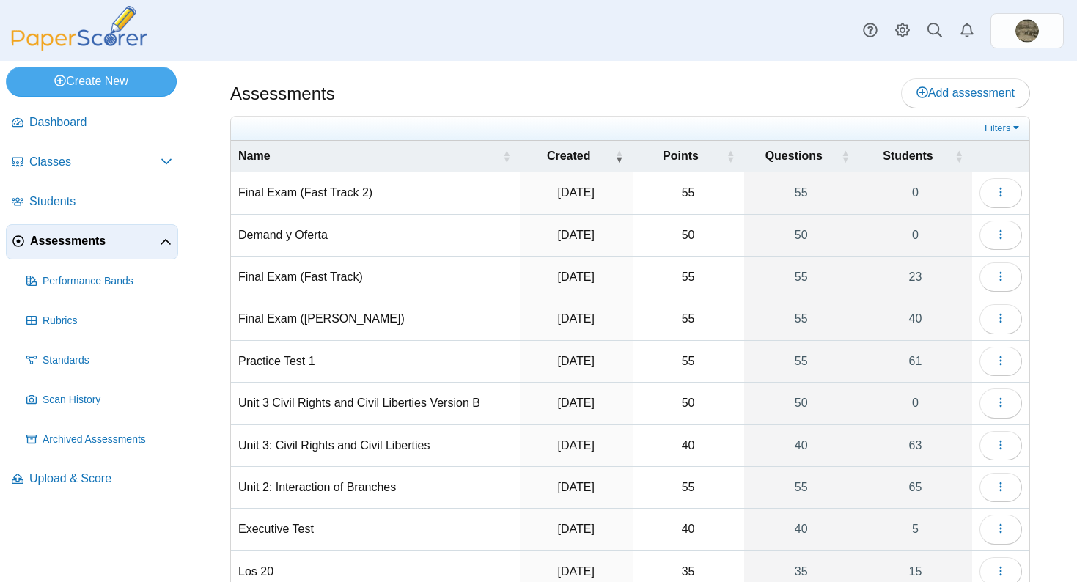  Describe the element at coordinates (375, 277) in the screenshot. I see `td: Final Exam (Fast Track)` at that location.